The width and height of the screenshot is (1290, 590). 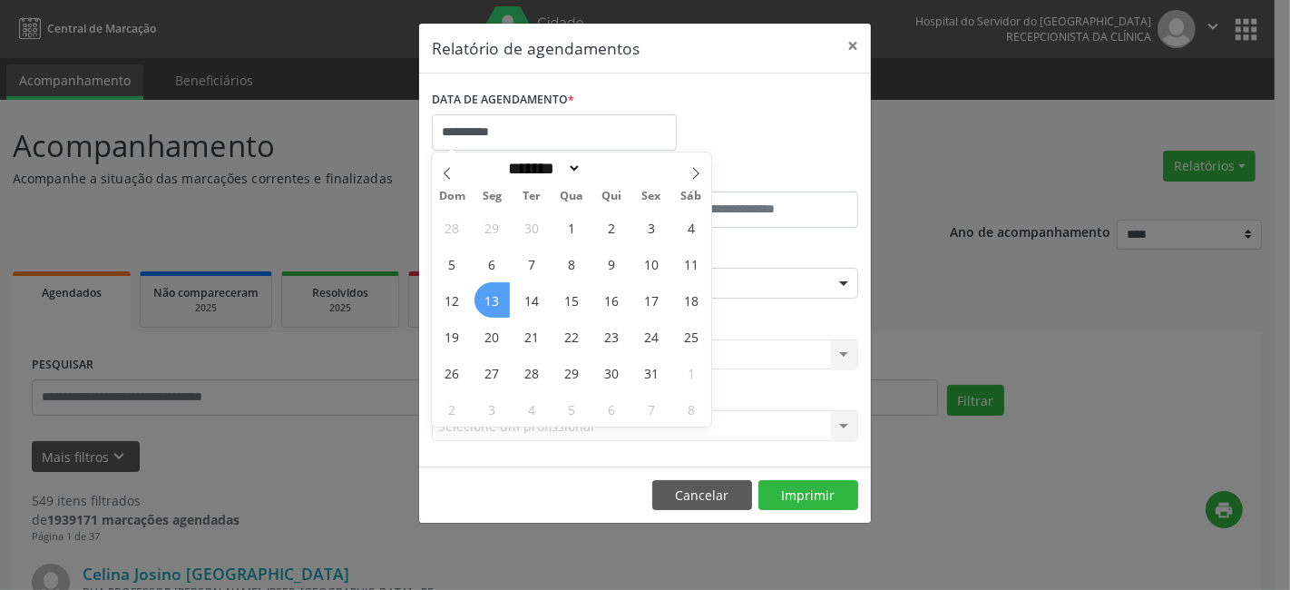 What do you see at coordinates (571, 372) in the screenshot?
I see `span: Outubro 29, 2025` at bounding box center [571, 372].